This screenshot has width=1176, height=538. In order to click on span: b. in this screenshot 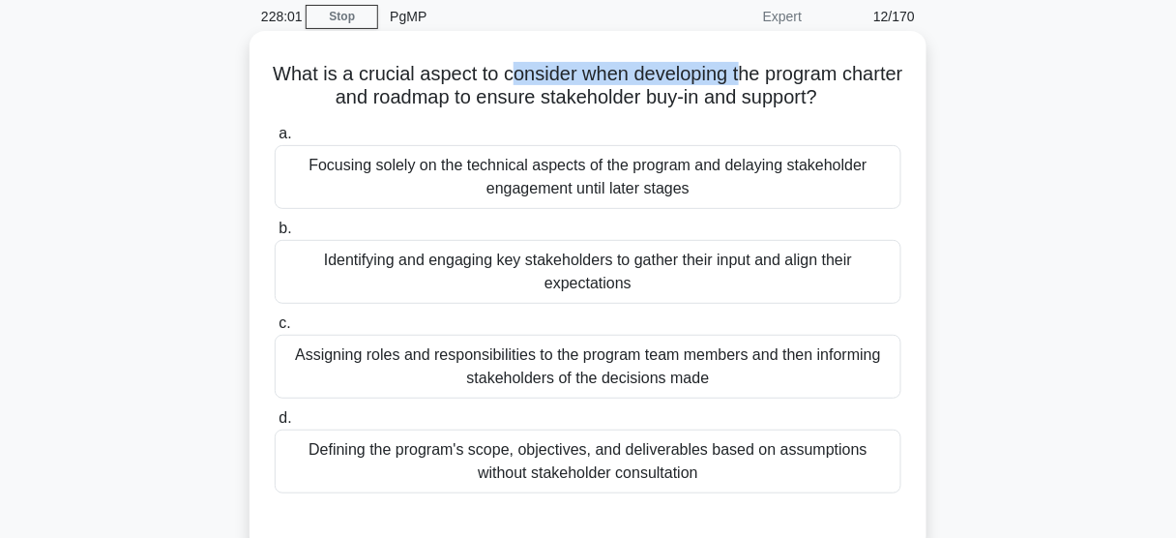, I will do `click(284, 227)`.